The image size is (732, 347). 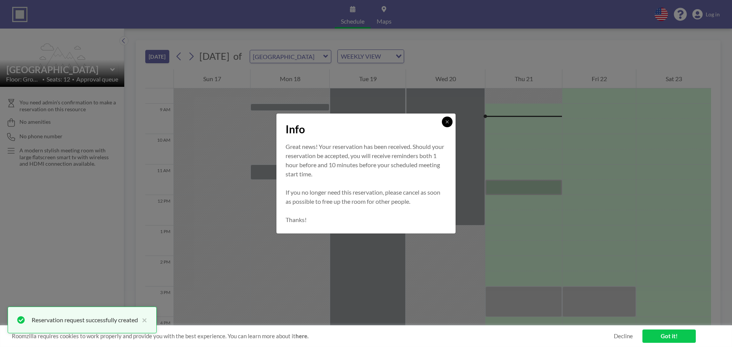 I want to click on a: Got it!, so click(x=669, y=336).